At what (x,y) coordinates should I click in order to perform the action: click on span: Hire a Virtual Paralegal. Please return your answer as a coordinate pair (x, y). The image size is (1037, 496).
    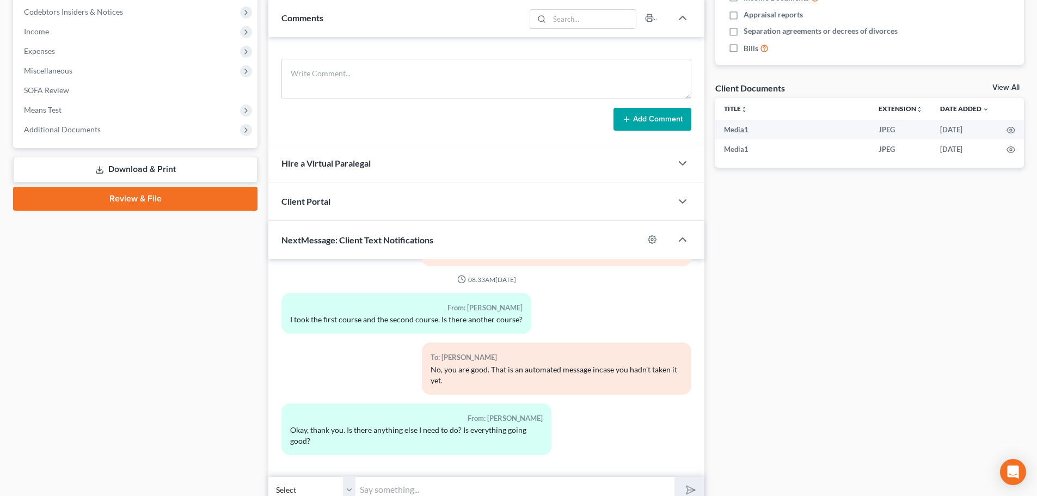
    Looking at the image, I should click on (326, 163).